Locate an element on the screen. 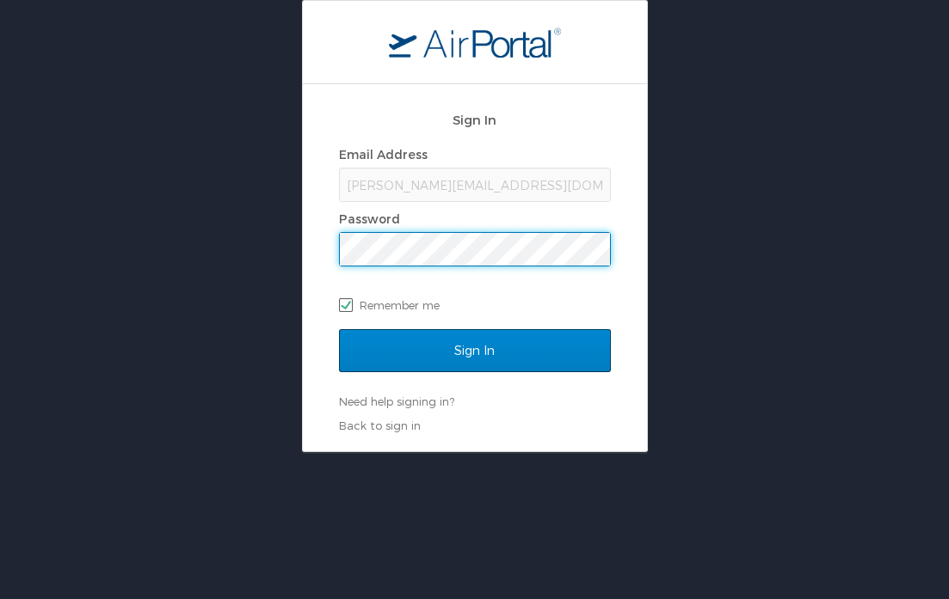  input: Sign In is located at coordinates (475, 351).